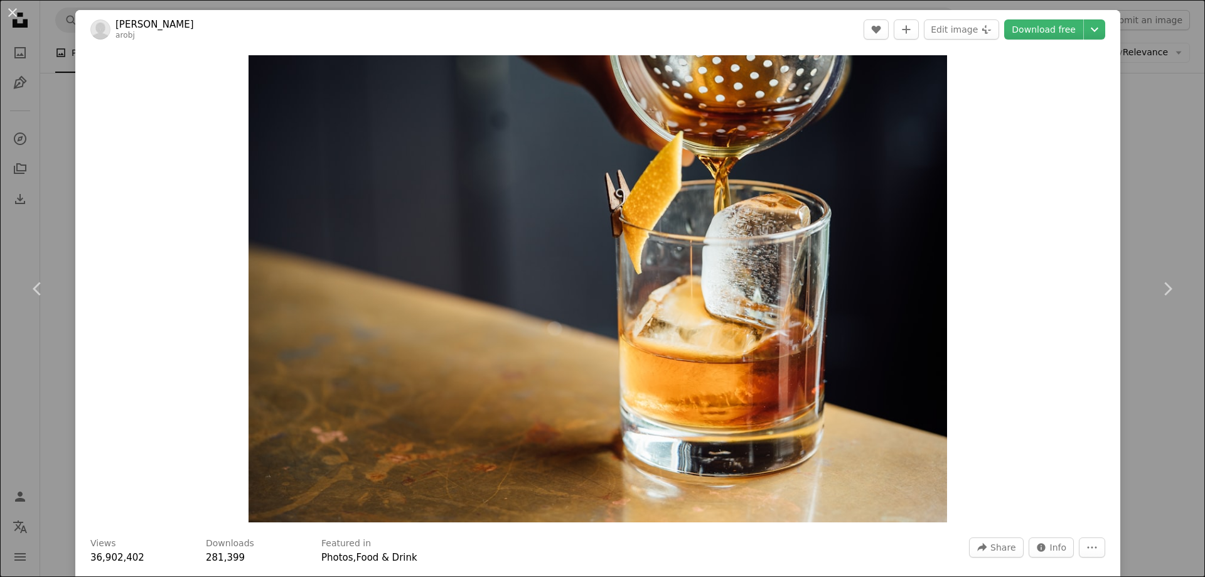 Image resolution: width=1205 pixels, height=577 pixels. Describe the element at coordinates (1092, 547) in the screenshot. I see `button: More Actions` at that location.